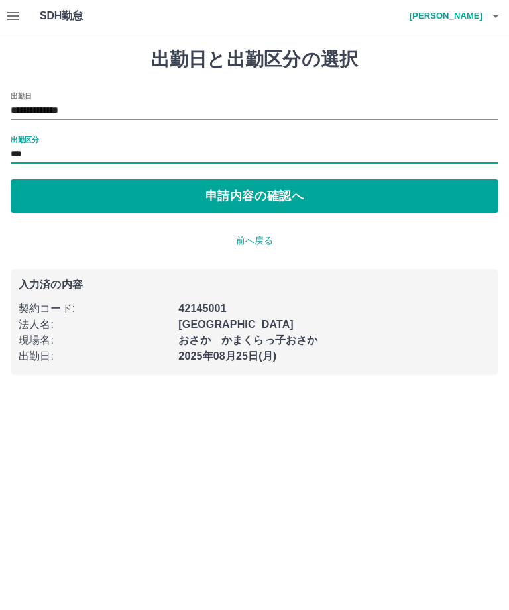  Describe the element at coordinates (21, 95) in the screenshot. I see `label: 出勤日` at that location.